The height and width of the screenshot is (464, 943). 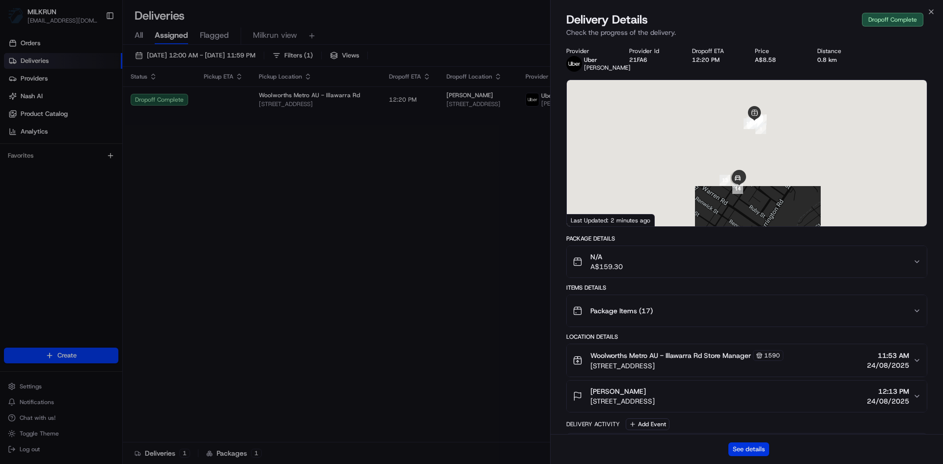 I want to click on div: Provider Id, so click(x=652, y=51).